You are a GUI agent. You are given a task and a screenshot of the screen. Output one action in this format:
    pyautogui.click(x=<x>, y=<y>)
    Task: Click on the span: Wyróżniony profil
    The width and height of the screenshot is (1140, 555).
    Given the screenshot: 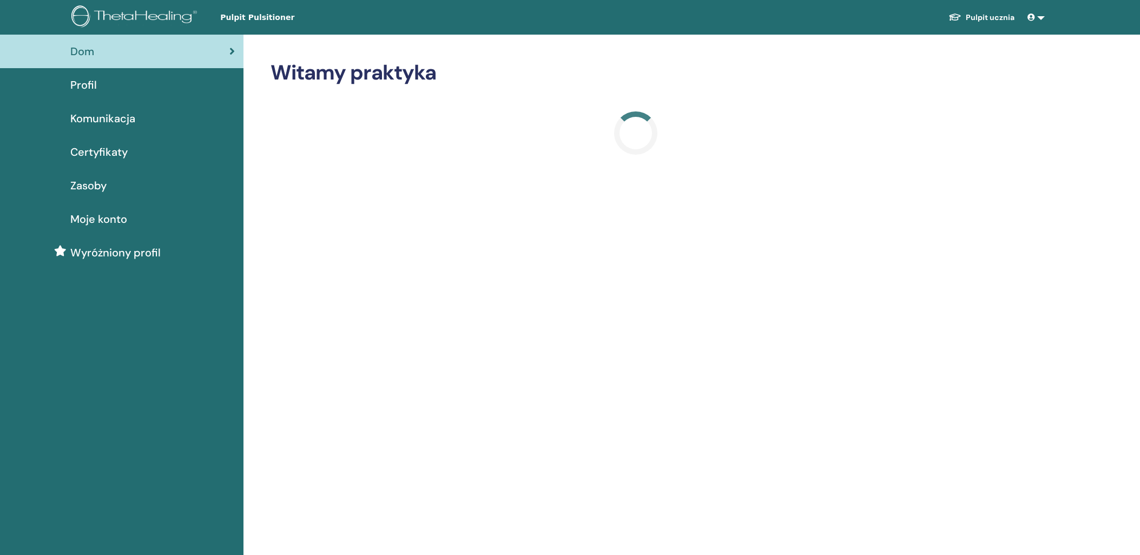 What is the action you would take?
    pyautogui.click(x=115, y=253)
    